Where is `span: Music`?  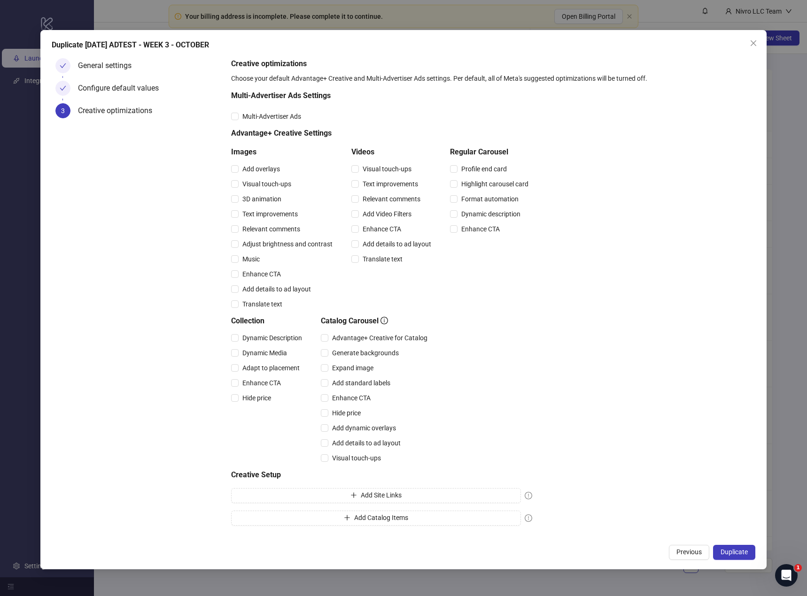 span: Music is located at coordinates (251, 259).